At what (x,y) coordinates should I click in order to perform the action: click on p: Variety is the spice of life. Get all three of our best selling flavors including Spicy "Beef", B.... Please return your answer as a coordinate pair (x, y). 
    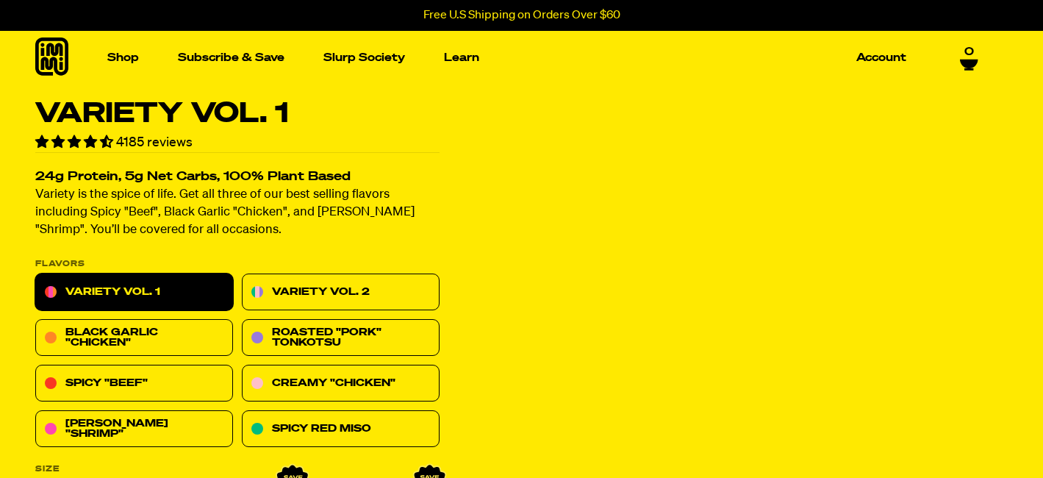
    Looking at the image, I should click on (237, 213).